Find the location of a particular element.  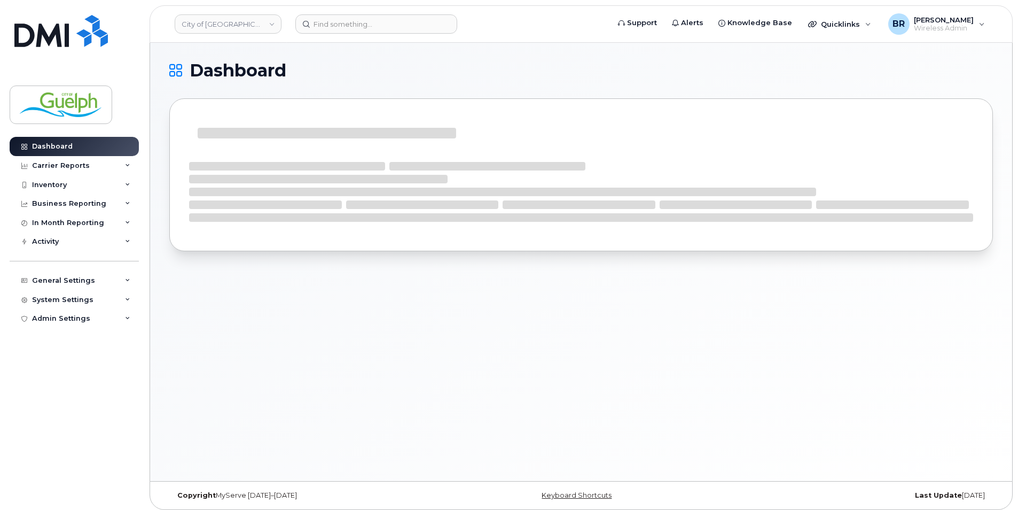

a: Keyboard Shortcuts is located at coordinates (576, 495).